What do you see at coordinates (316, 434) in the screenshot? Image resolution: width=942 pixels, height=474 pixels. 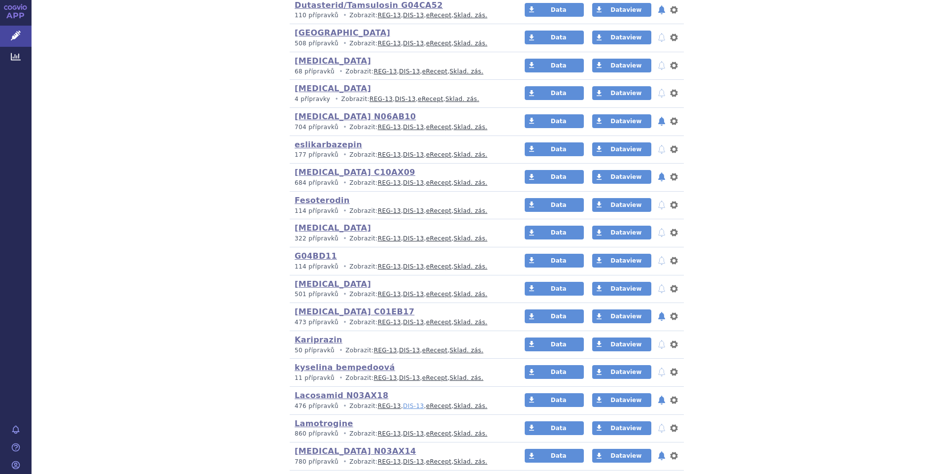 I see `span: 860 přípravků` at bounding box center [316, 434].